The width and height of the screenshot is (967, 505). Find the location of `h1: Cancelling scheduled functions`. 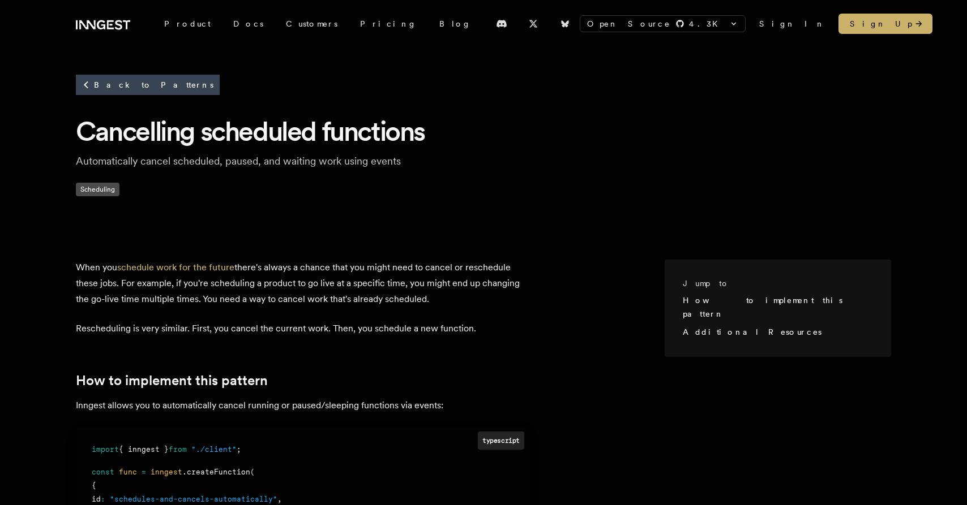

h1: Cancelling scheduled functions is located at coordinates (483, 131).